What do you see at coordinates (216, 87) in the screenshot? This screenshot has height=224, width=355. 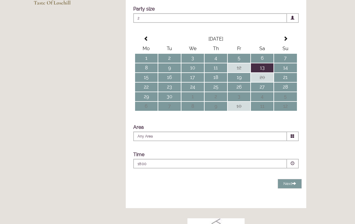 I see `td: 25` at bounding box center [216, 87].